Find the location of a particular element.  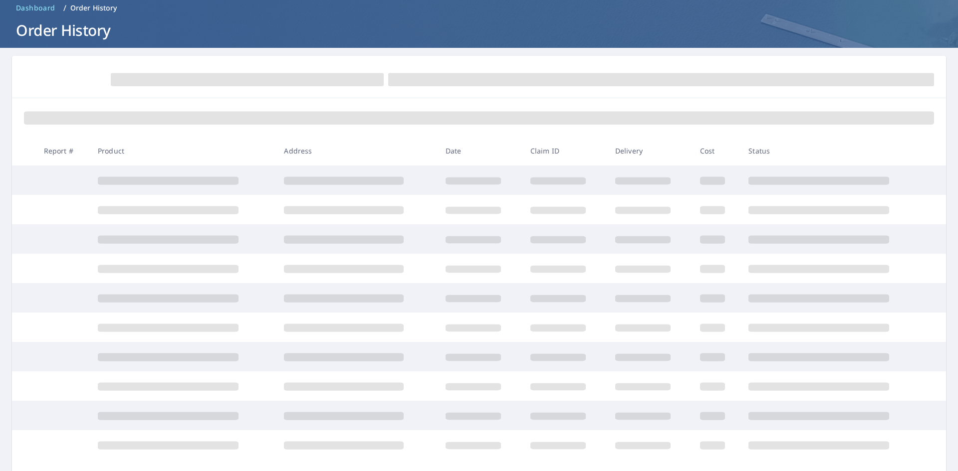

th: Claim ID is located at coordinates (565, 151).